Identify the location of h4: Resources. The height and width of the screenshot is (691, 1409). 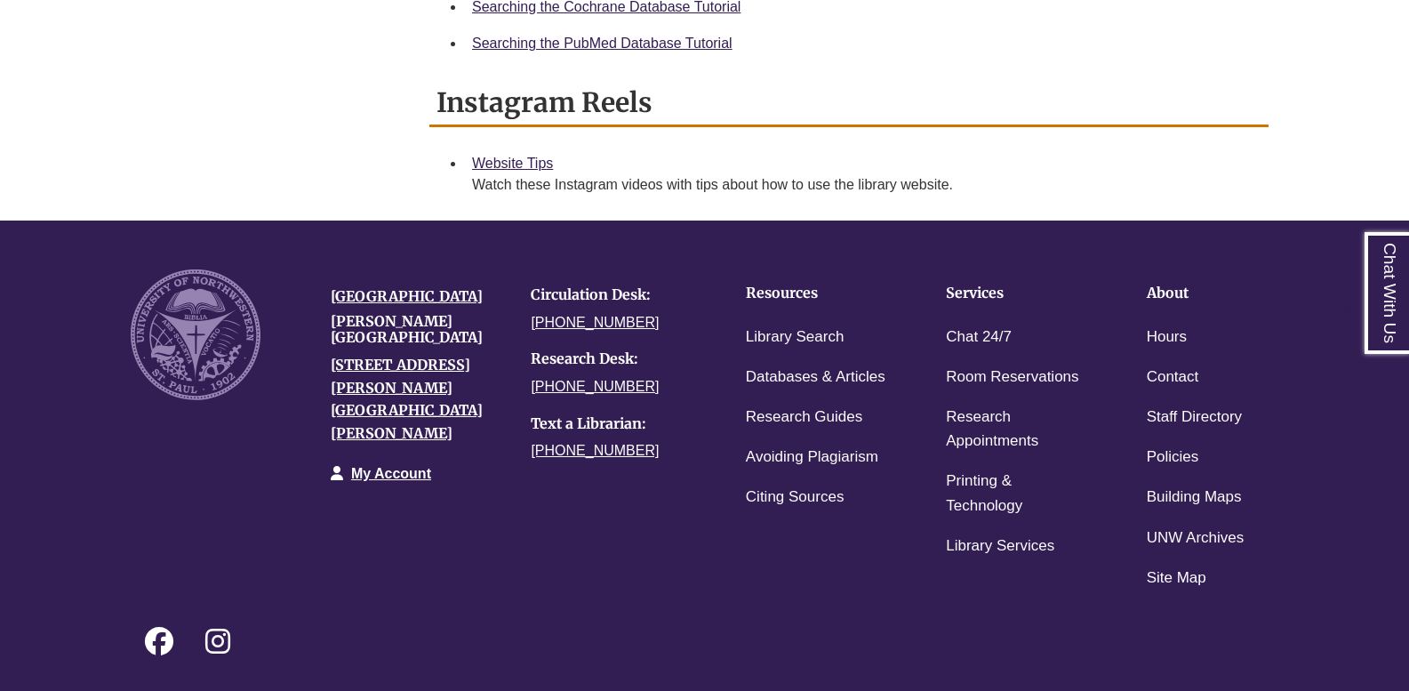
(818, 293).